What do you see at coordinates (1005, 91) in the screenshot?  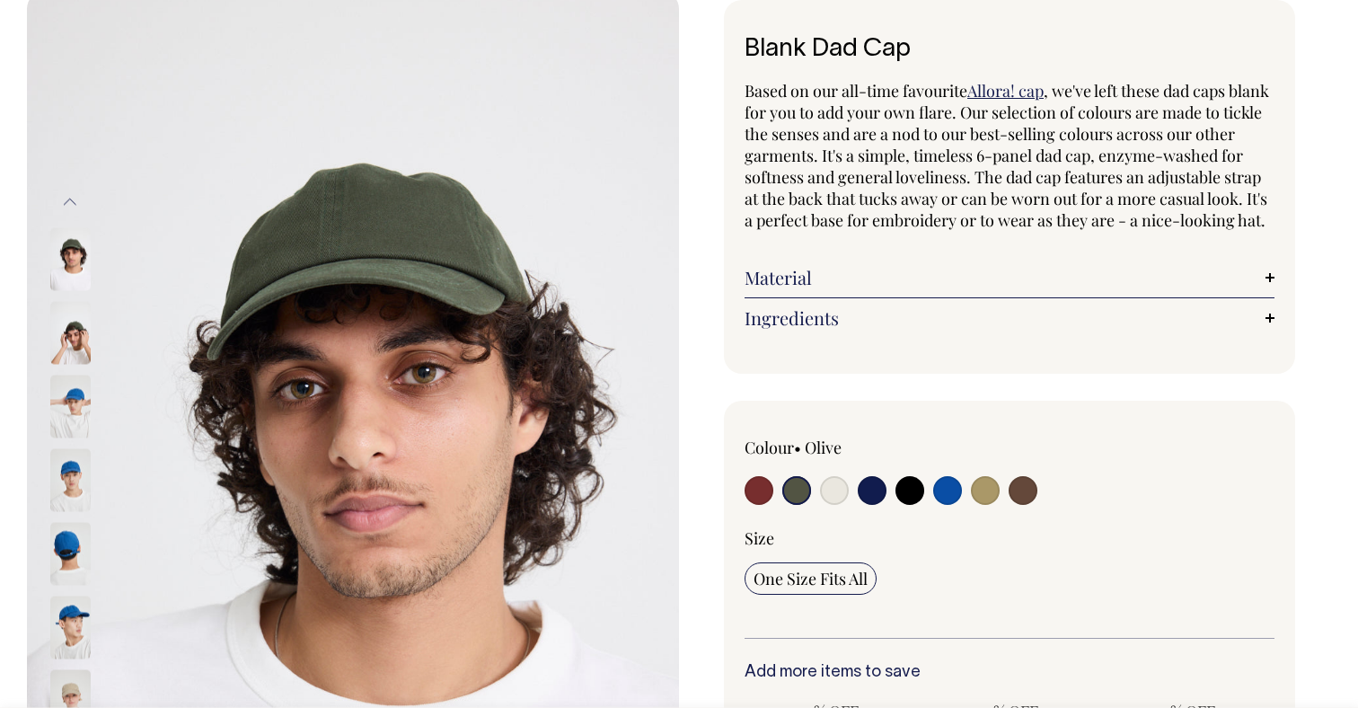 I see `a: Allora! cap` at bounding box center [1005, 91].